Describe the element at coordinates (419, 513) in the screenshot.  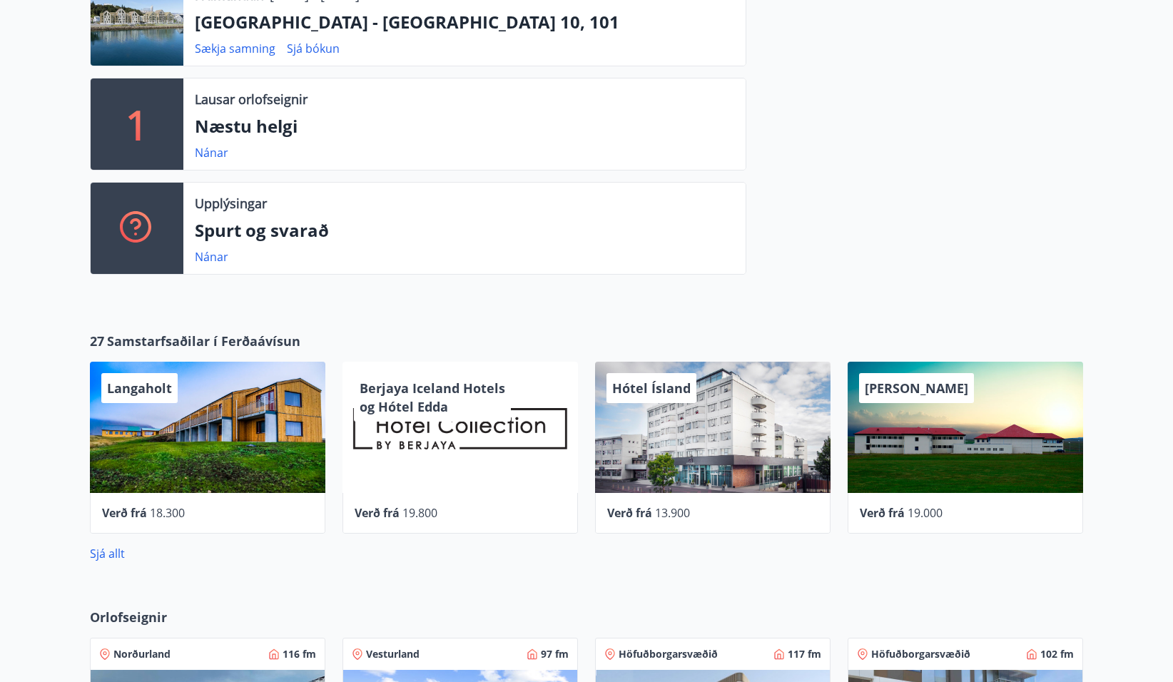
I see `span: 19.800` at that location.